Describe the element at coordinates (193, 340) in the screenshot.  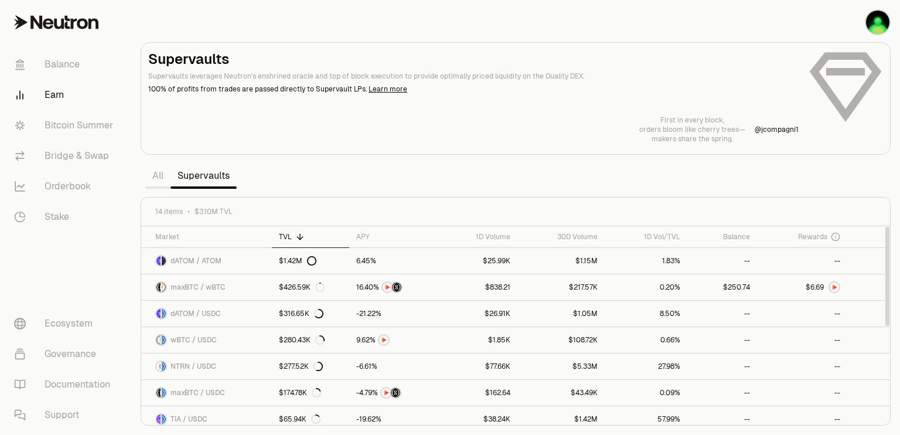
I see `span: wBTC / USDC` at that location.